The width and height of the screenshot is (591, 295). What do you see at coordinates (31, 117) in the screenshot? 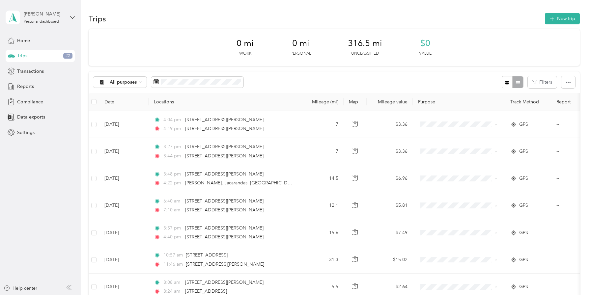
I see `span: Data exports` at bounding box center [31, 117].